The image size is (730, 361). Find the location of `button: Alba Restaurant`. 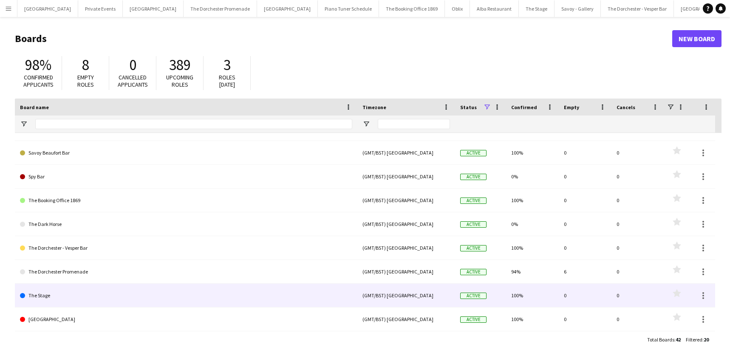

button: Alba Restaurant is located at coordinates (494, 8).